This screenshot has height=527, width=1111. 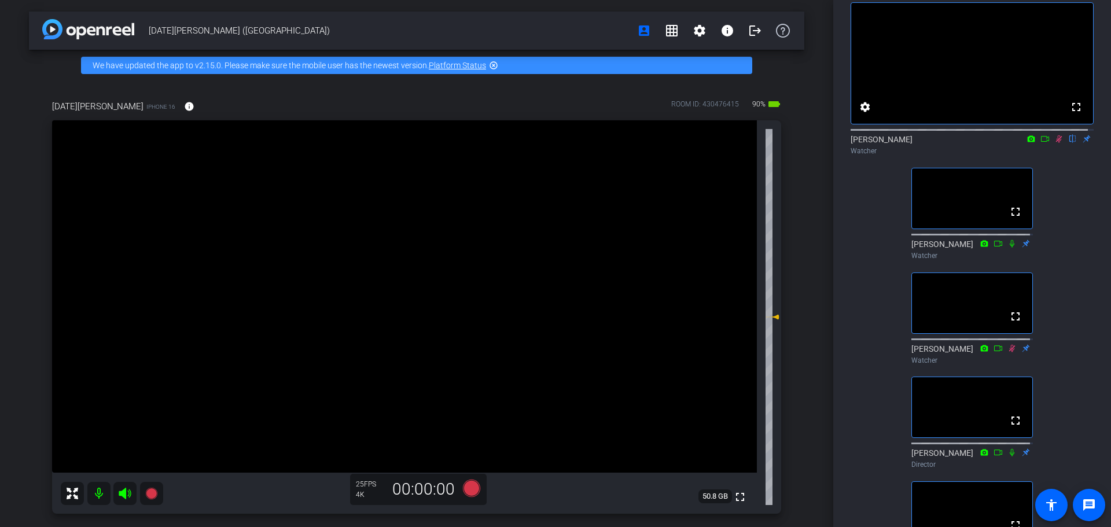 What do you see at coordinates (370, 484) in the screenshot?
I see `span: FPS` at bounding box center [370, 484].